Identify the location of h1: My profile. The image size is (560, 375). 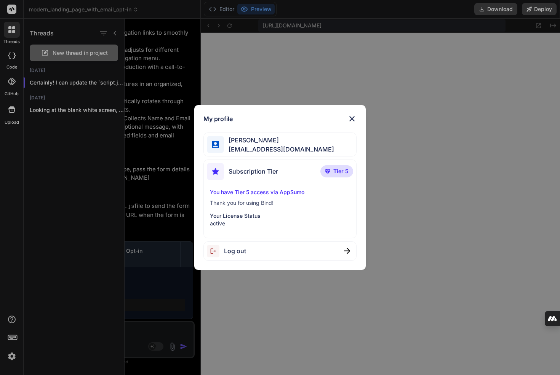
(218, 119).